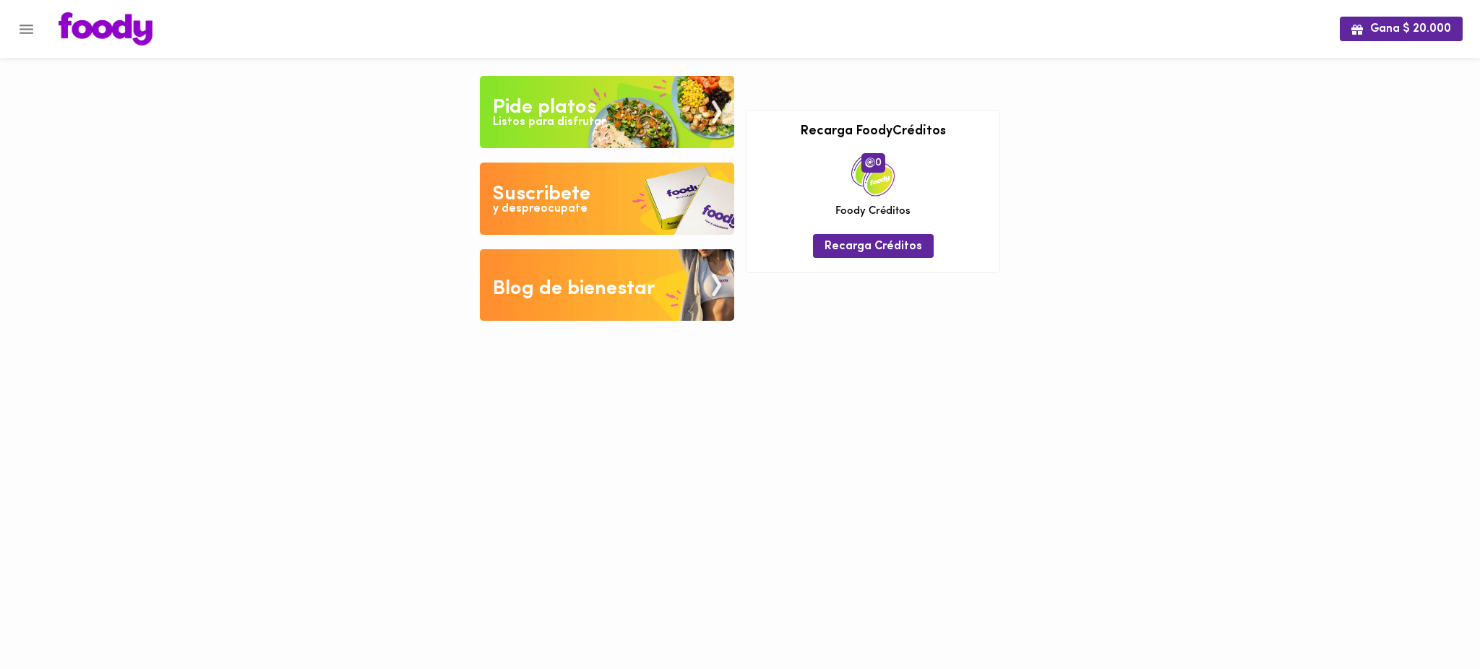  What do you see at coordinates (607, 199) in the screenshot?
I see `img: Disfruta bajar de peso` at bounding box center [607, 199].